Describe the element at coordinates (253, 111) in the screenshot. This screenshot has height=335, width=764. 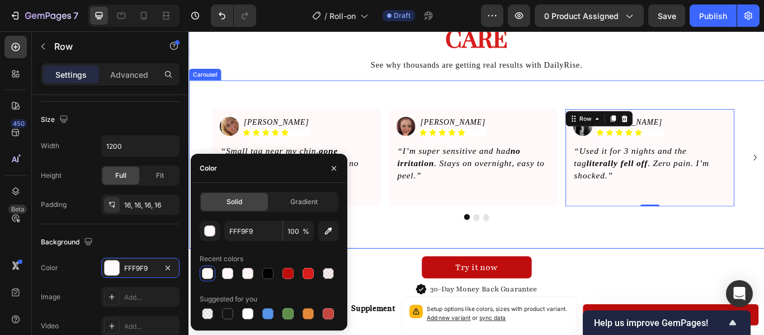
I see `img: gempages_582254804617659353-08931816-bcae-45c7-bdf0-a205eb4ce9df.png` at that location.